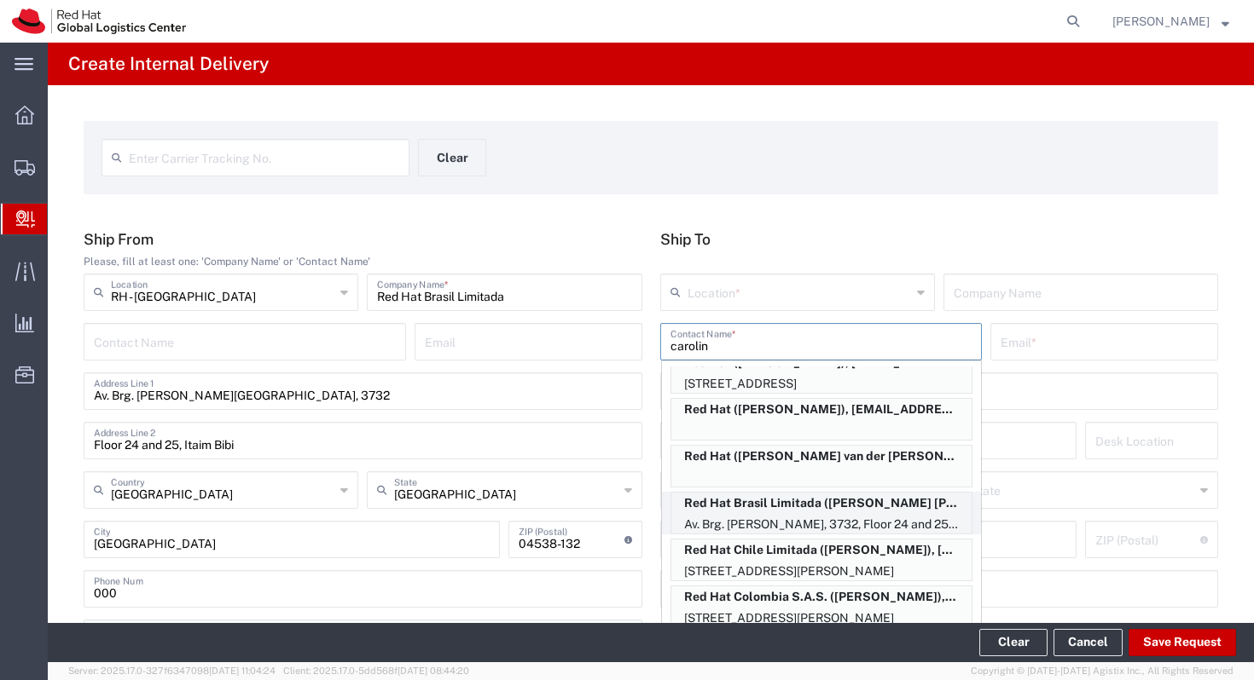 The height and width of the screenshot is (680, 1254). What do you see at coordinates (821, 409) in the screenshot?
I see `p: Red Hat (Caroline Smith), carosmit@redhat.com` at bounding box center [821, 409].